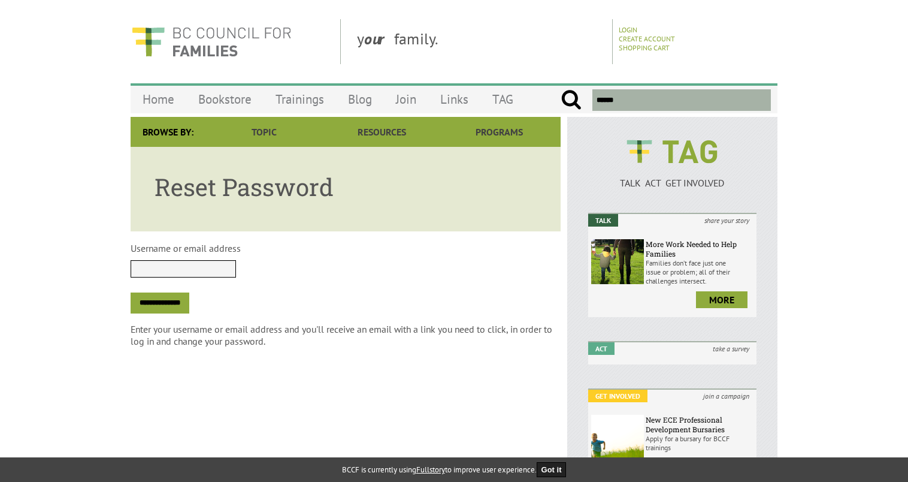 Image resolution: width=908 pixels, height=482 pixels. Describe the element at coordinates (672, 183) in the screenshot. I see `p: TALK ACT GET INVOLVED` at that location.